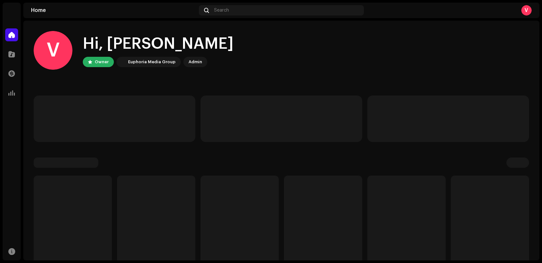  Describe the element at coordinates (152, 62) in the screenshot. I see `div: Euphoria Media Group` at that location.